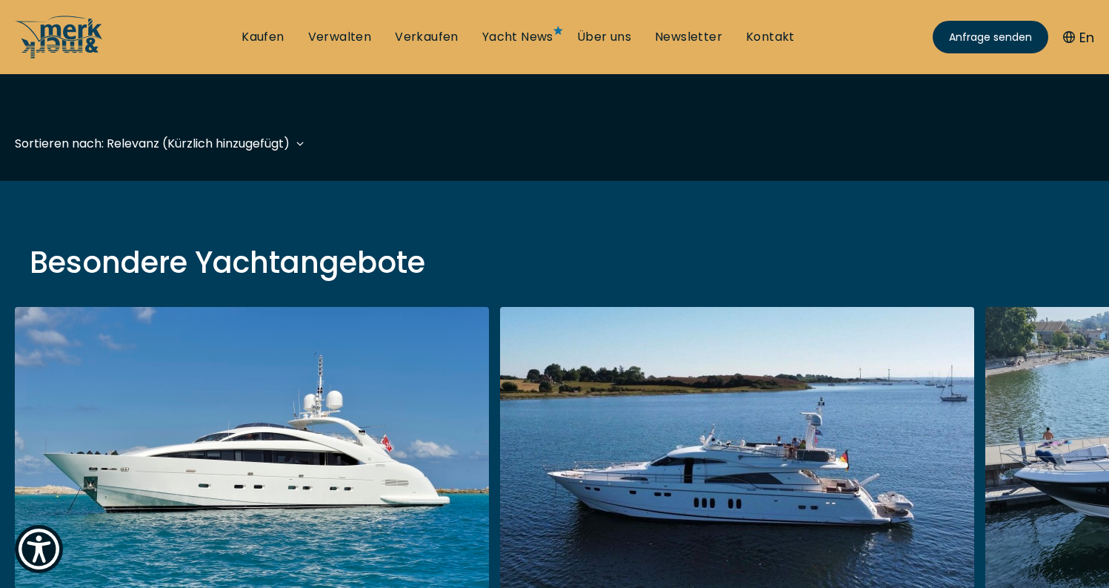 This screenshot has width=1109, height=588. Describe the element at coordinates (518, 37) in the screenshot. I see `a: Yacht News` at that location.